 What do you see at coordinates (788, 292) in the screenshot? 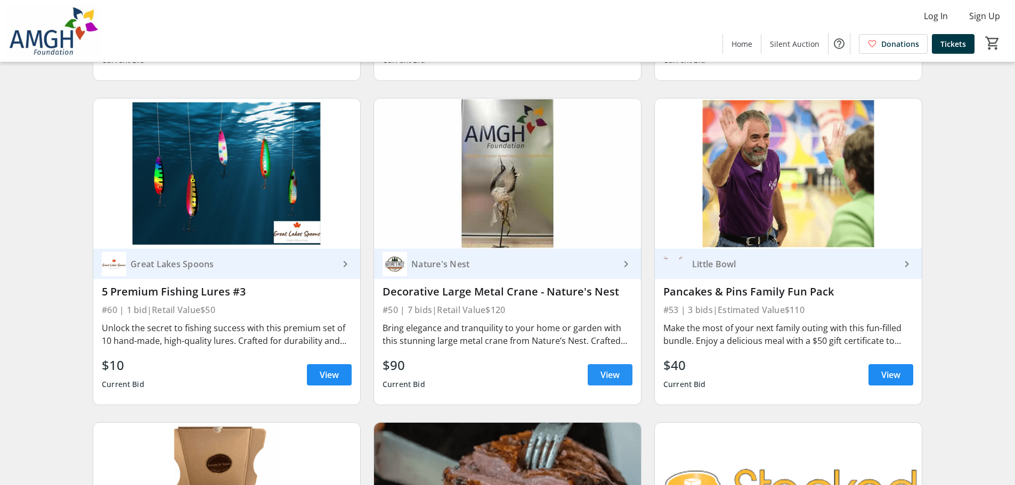
I see `div: Pancakes & Pins Family Fun Pack` at bounding box center [788, 292].